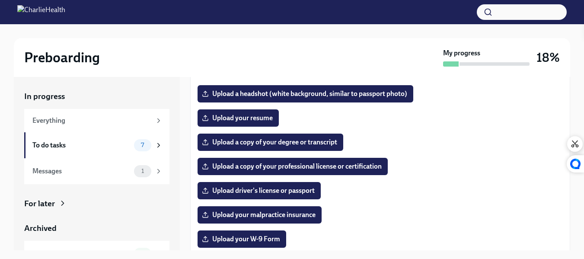 Image resolution: width=584 pixels, height=259 pixels. What do you see at coordinates (62, 57) in the screenshot?
I see `h2: Preboarding` at bounding box center [62, 57].